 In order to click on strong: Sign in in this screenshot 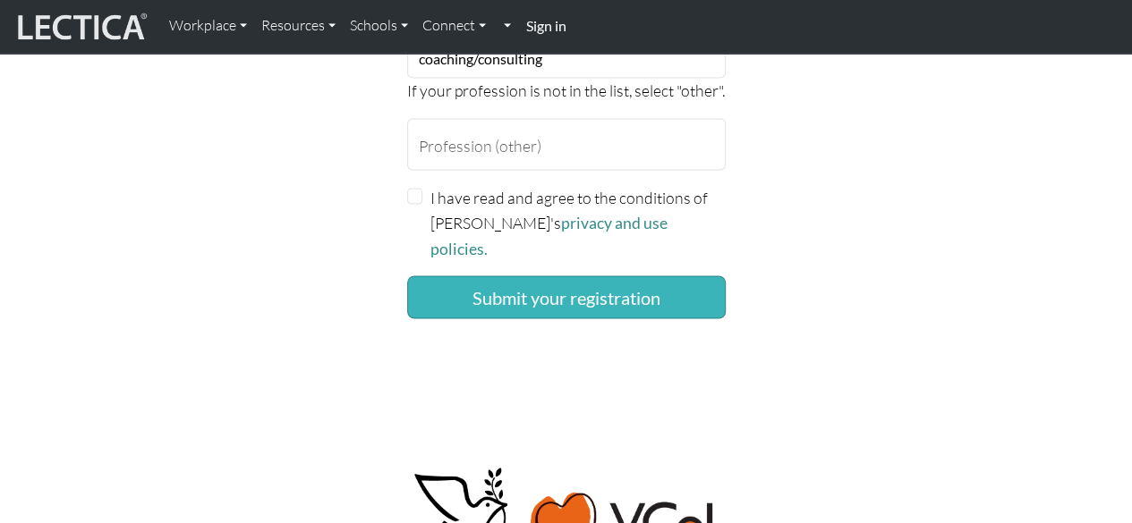, I will do `click(545, 25)`.